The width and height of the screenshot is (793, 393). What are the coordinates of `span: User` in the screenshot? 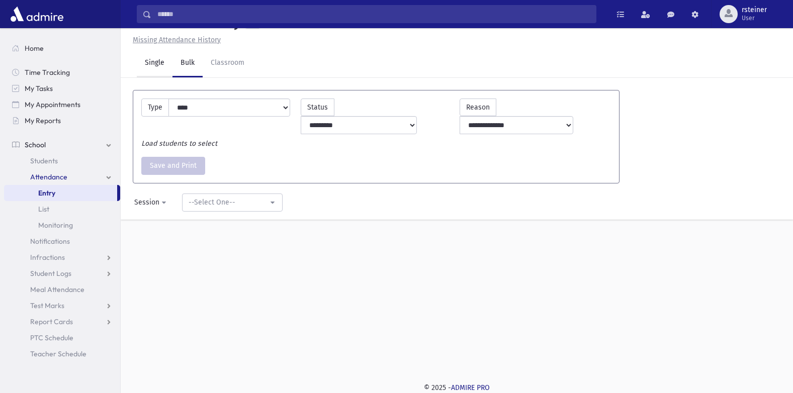 It's located at (755, 18).